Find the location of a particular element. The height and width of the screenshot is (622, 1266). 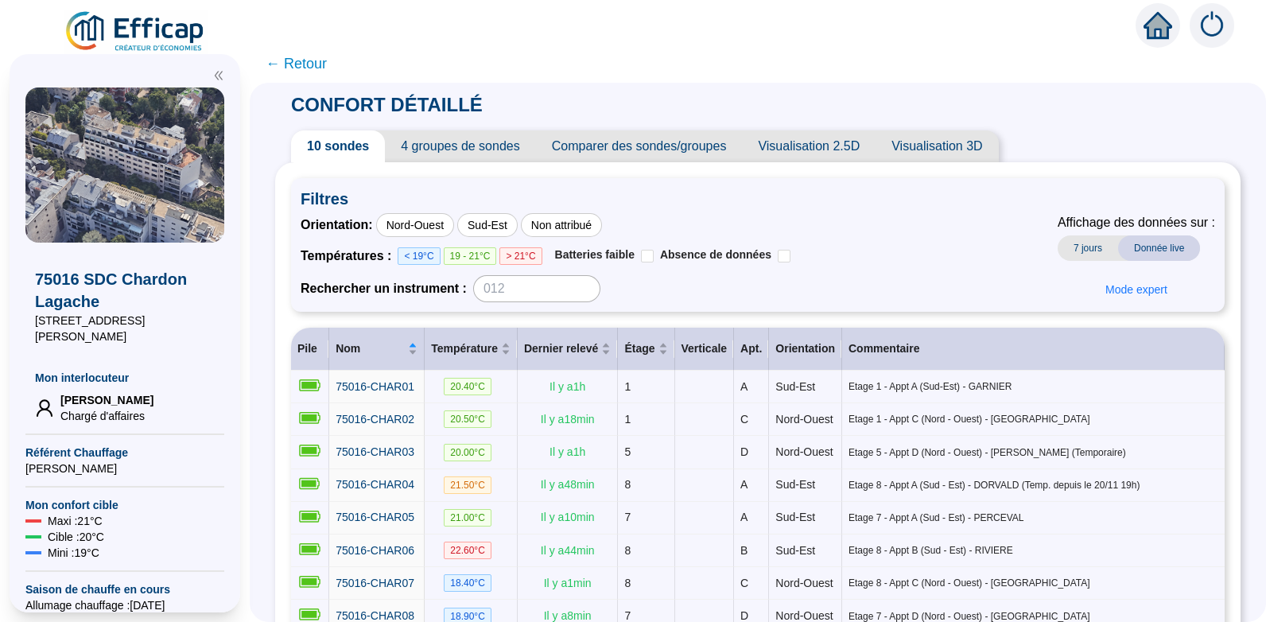

th: Orientation is located at coordinates (806, 349).